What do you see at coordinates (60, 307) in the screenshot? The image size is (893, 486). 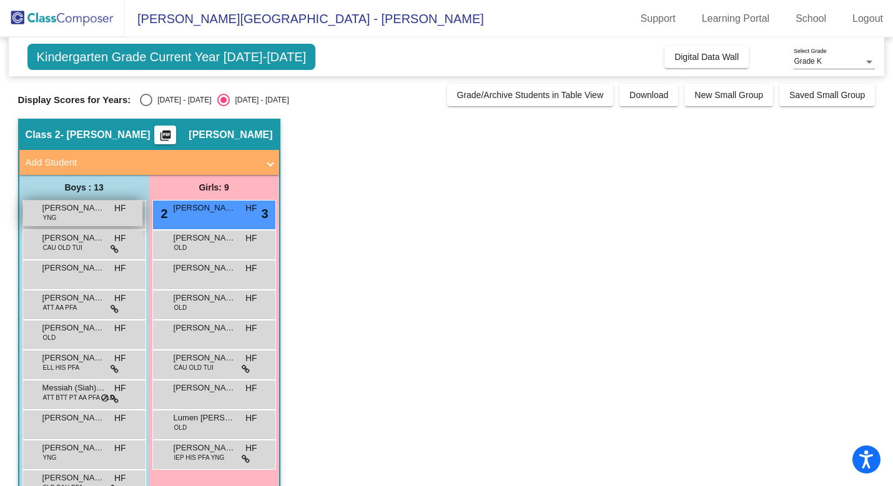 I see `span: ATT AA PFA` at bounding box center [60, 307].